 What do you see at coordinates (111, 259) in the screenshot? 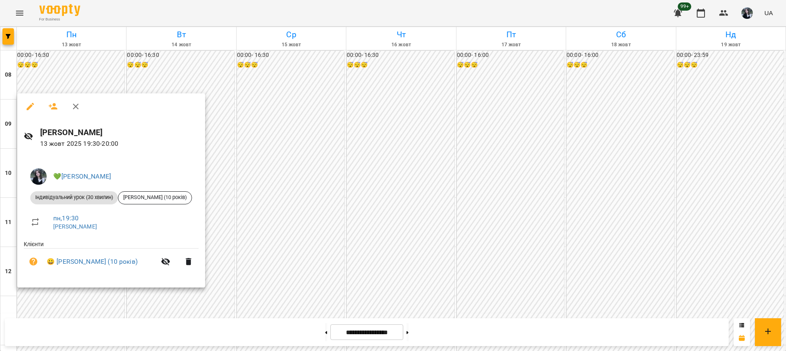
I see `ul: Клієнти` at bounding box center [111, 259].